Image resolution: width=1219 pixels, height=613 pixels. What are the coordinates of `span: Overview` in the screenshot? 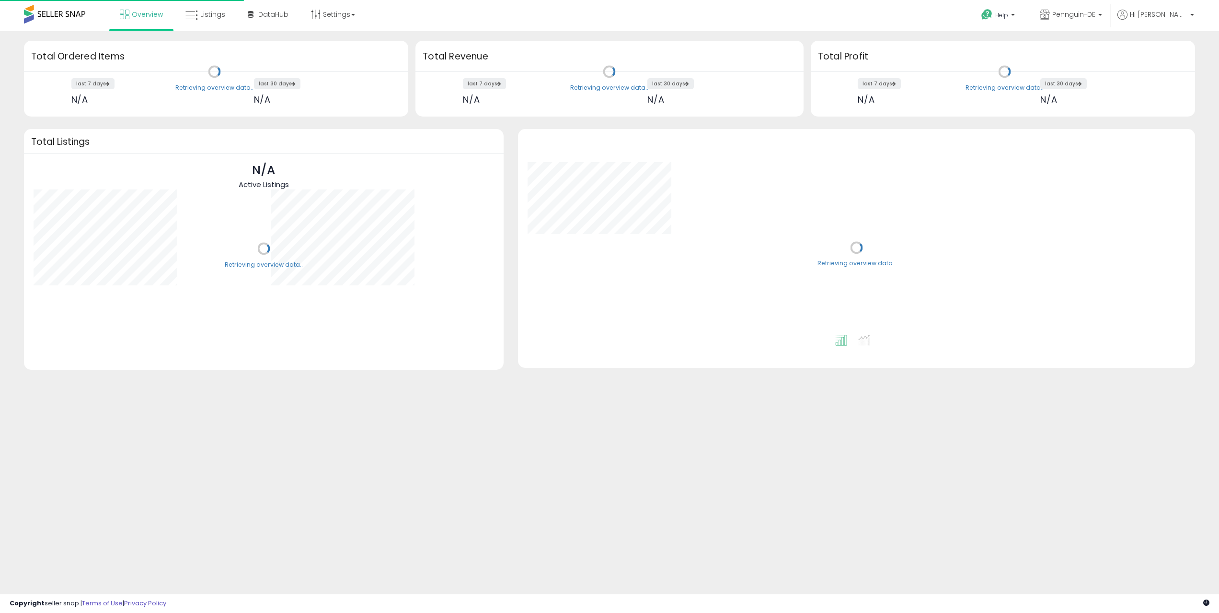 It's located at (147, 14).